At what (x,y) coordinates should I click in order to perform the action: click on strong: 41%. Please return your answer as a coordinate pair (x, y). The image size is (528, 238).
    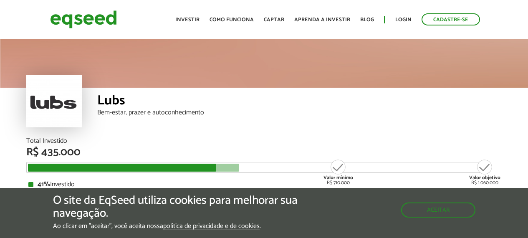
    Looking at the image, I should click on (44, 184).